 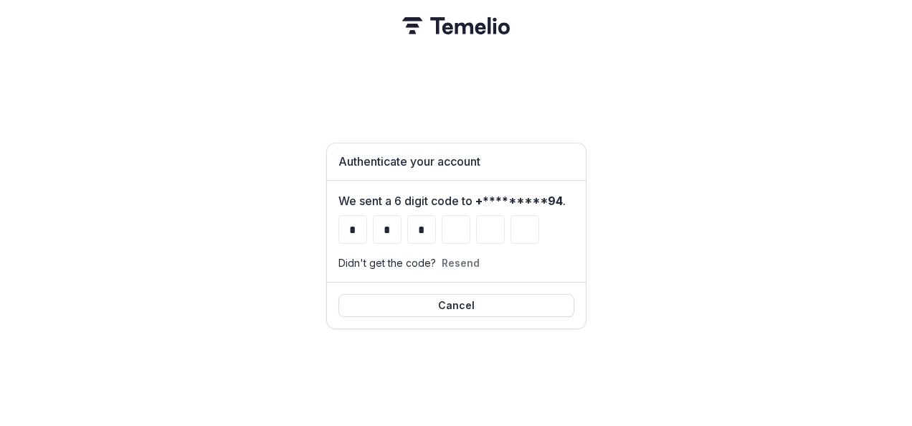 What do you see at coordinates (387, 262) in the screenshot?
I see `p: Didn't get the code?` at bounding box center [387, 262].